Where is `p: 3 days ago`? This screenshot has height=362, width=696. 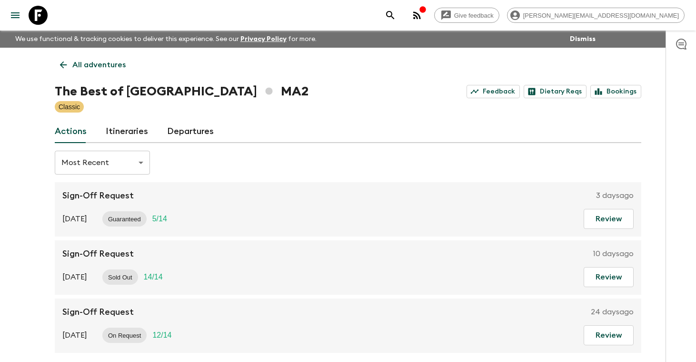
p: 3 days ago is located at coordinates (615, 195).